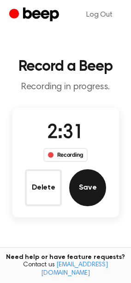 The height and width of the screenshot is (283, 131). What do you see at coordinates (100, 15) in the screenshot?
I see `a: Log Out` at bounding box center [100, 15].